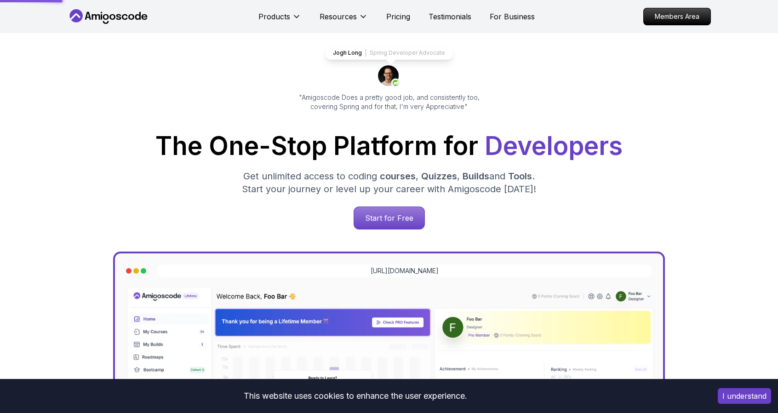 Image resolution: width=778 pixels, height=413 pixels. Describe the element at coordinates (389, 146) in the screenshot. I see `h1: The One-Stop Platform for` at that location.